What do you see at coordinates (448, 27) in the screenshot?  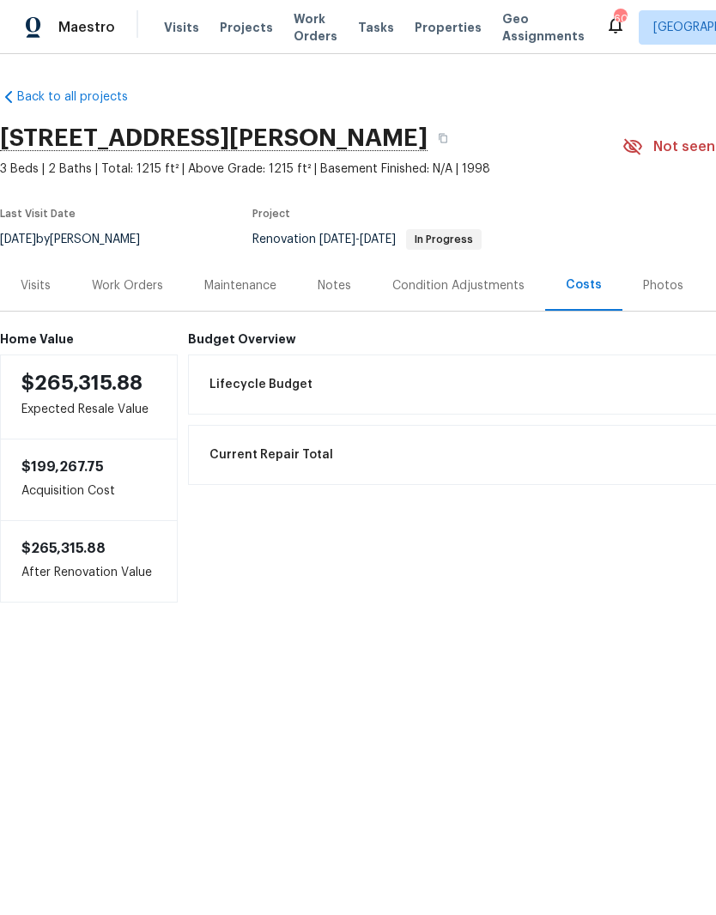 I see `span: Properties` at bounding box center [448, 27].